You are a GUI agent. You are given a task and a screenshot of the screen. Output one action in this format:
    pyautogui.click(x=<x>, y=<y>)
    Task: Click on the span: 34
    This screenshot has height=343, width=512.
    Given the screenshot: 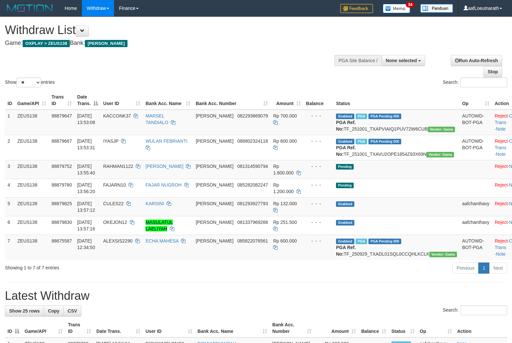 What is the action you would take?
    pyautogui.click(x=410, y=5)
    